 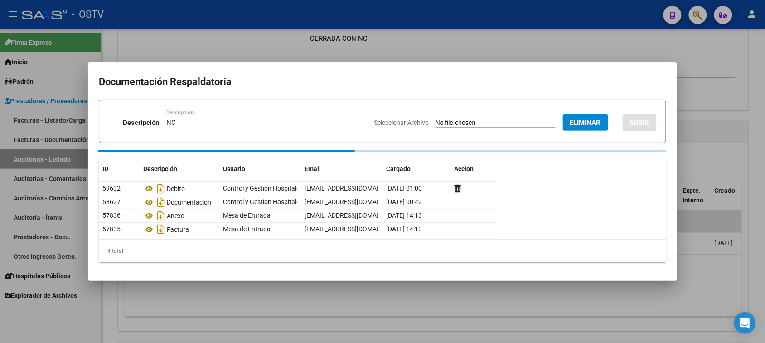 What do you see at coordinates (160, 169) in the screenshot?
I see `span: Descripción` at bounding box center [160, 169].